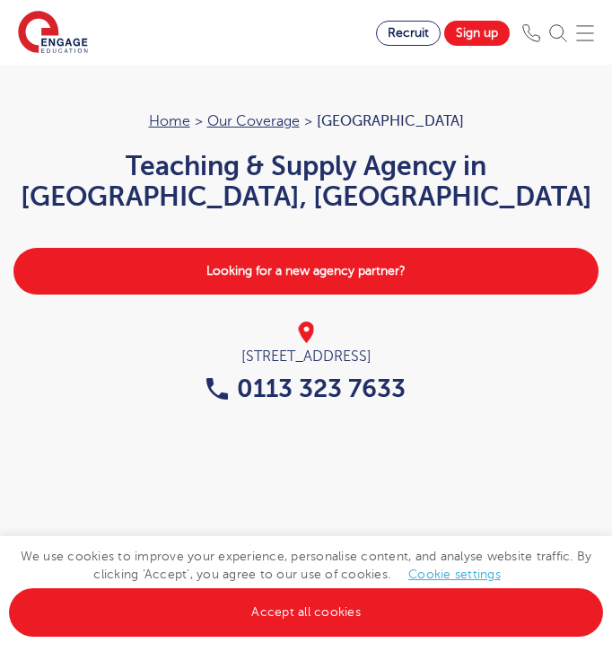  Describe the element at coordinates (454, 574) in the screenshot. I see `a: Cookie settings` at that location.